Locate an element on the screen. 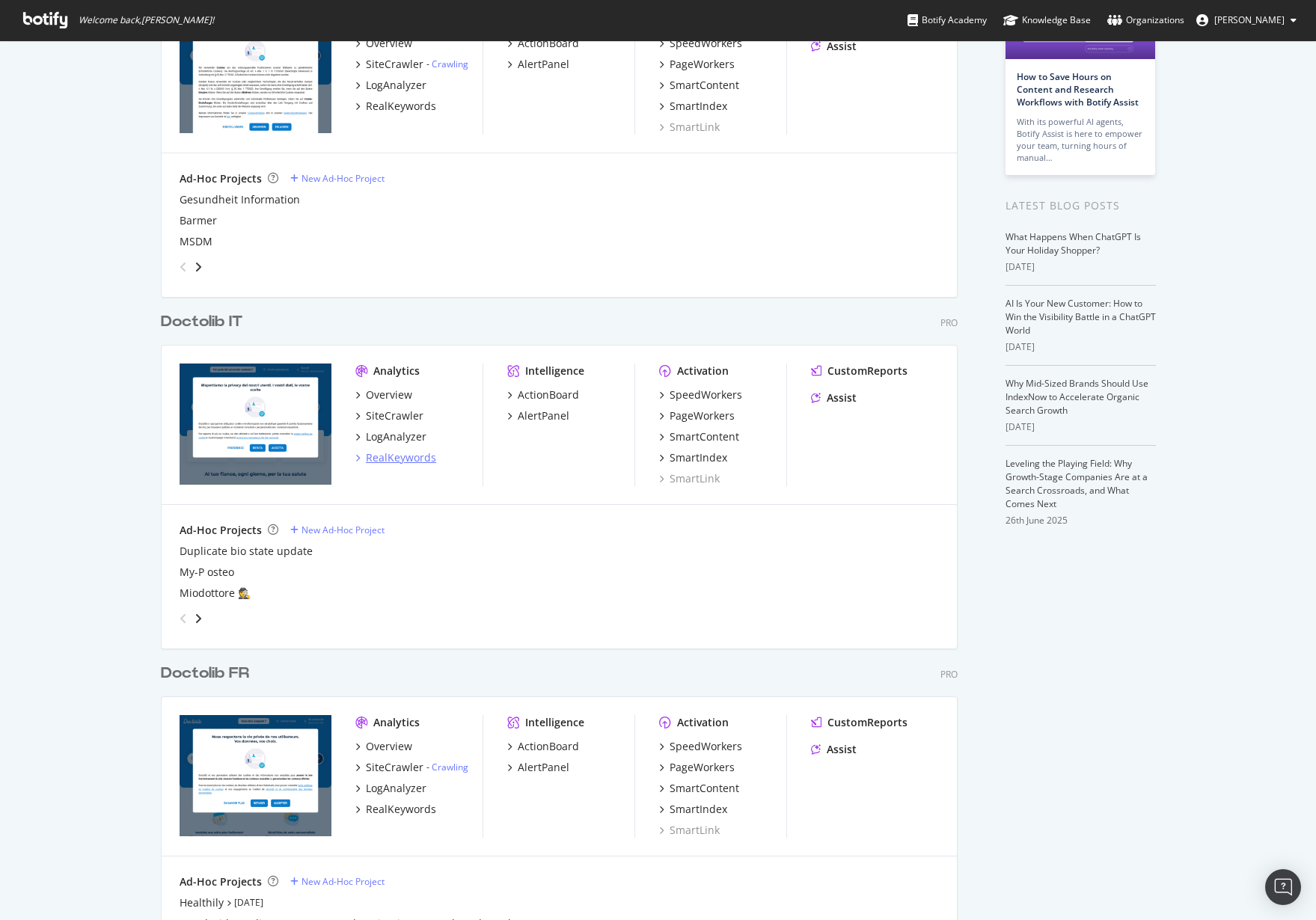  a: My-P osteo is located at coordinates (206, 573).